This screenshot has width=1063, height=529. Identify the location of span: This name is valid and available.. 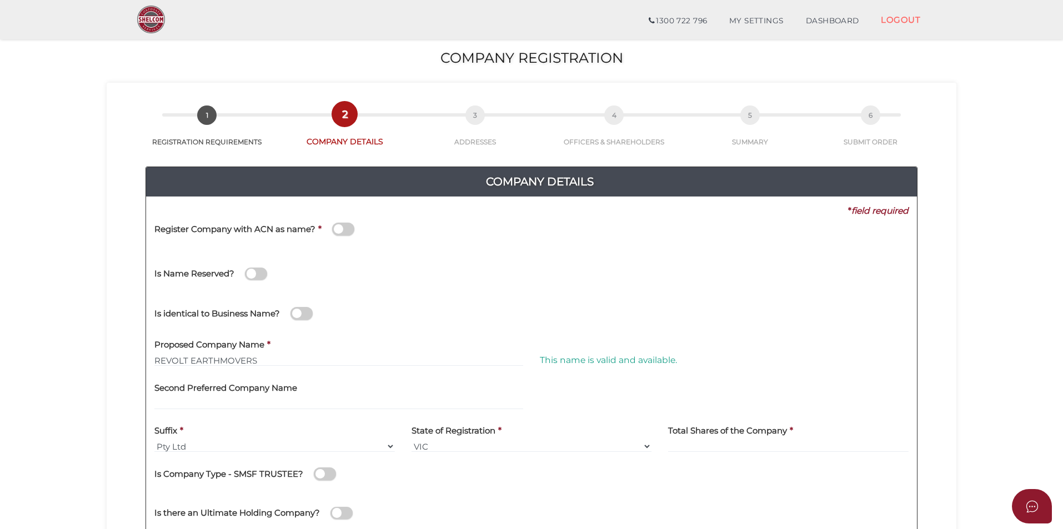
(608, 360).